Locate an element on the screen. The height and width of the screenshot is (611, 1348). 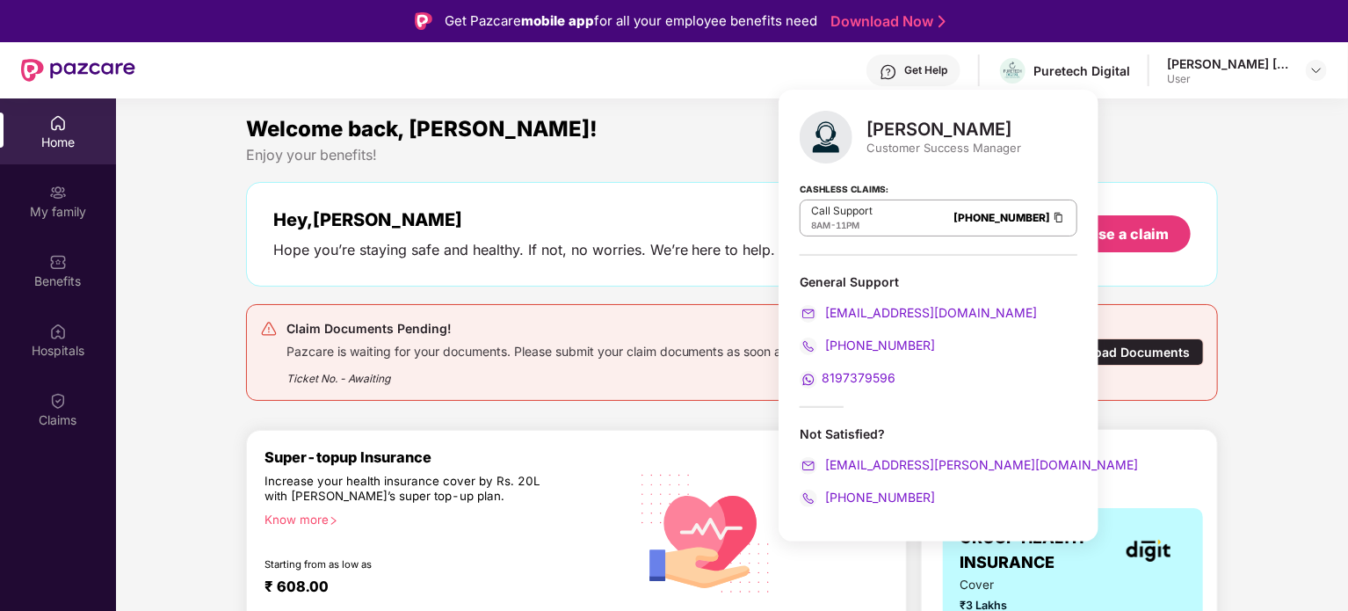
img: insurerLogo is located at coordinates (1148, 550).